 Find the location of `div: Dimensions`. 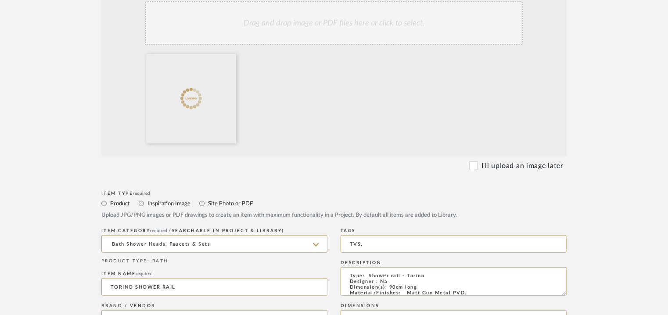

div: Dimensions is located at coordinates (453, 306).